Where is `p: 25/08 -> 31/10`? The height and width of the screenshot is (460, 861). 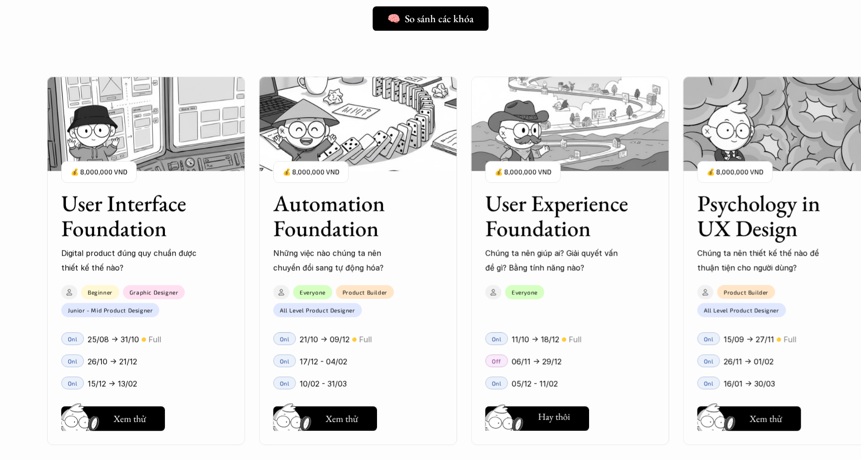
p: 25/08 -> 31/10 is located at coordinates (113, 339).